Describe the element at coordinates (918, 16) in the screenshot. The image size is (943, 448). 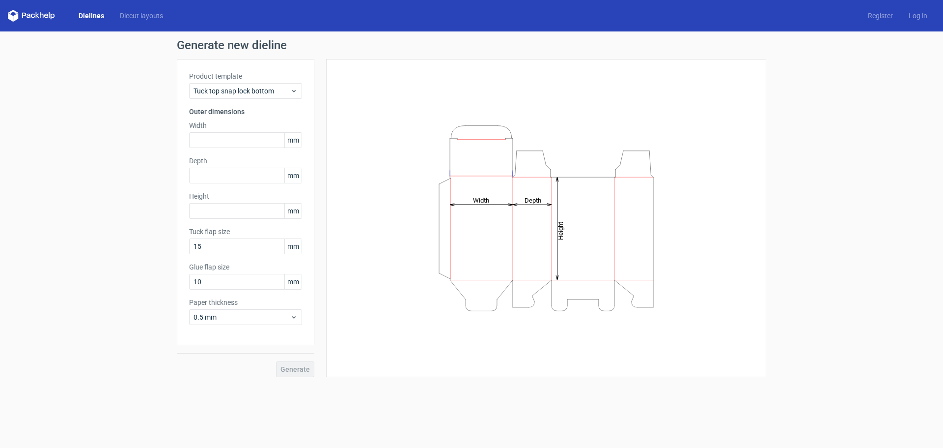
I see `a: Log in` at that location.